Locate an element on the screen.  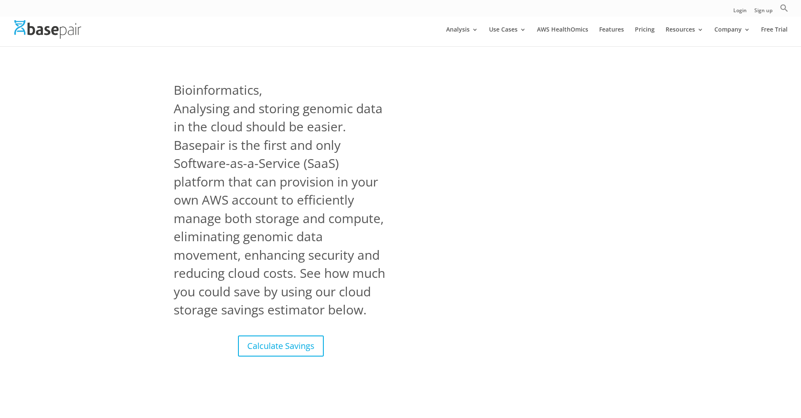
img: Basepair is located at coordinates (48, 29).